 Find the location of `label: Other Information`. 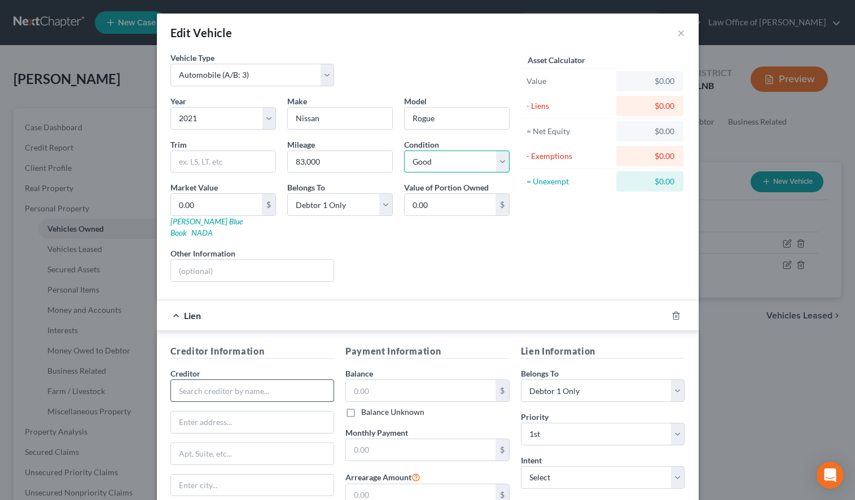

label: Other Information is located at coordinates (203, 253).